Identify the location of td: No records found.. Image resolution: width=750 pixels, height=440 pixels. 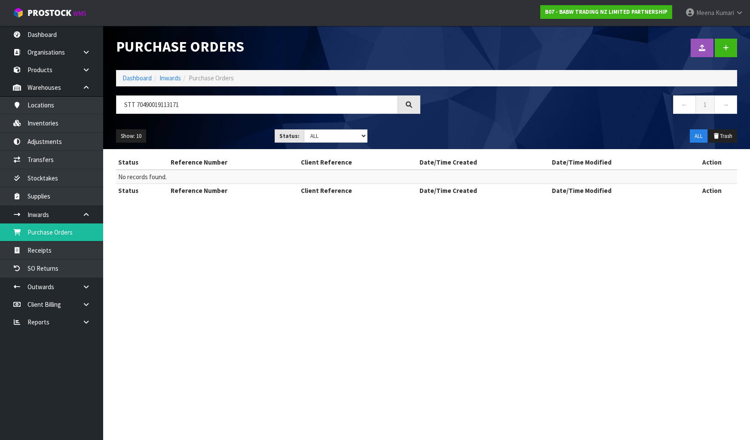
(427, 177).